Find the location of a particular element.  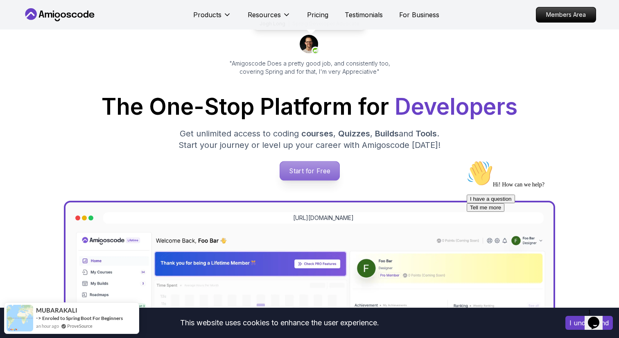

a: Testimonials is located at coordinates (364, 15).